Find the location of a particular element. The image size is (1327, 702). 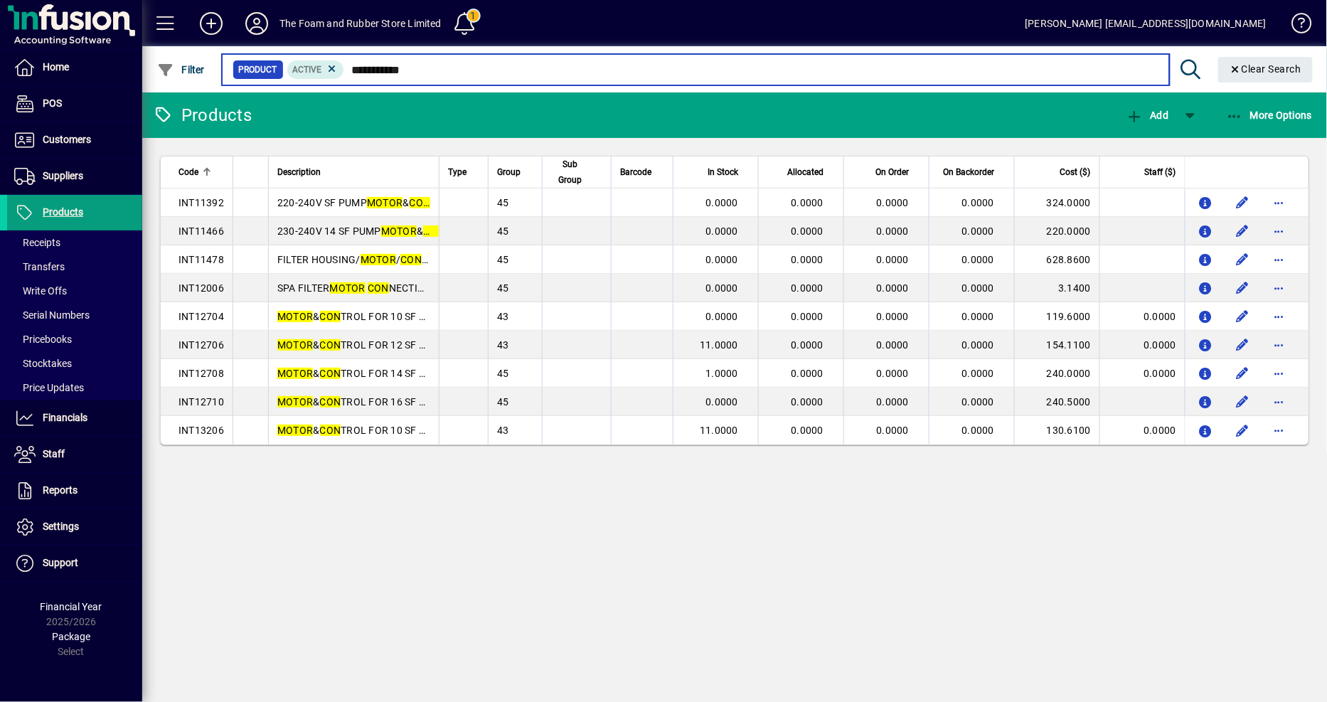

a: Knowledge Base is located at coordinates (1295, 26).